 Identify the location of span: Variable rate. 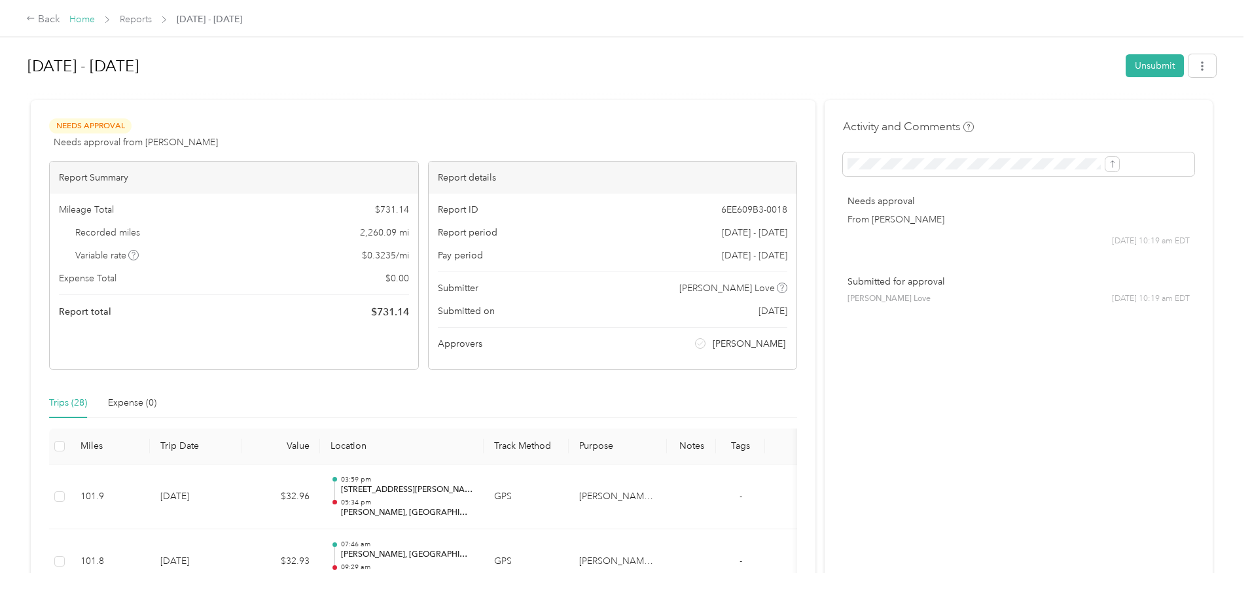
(107, 255).